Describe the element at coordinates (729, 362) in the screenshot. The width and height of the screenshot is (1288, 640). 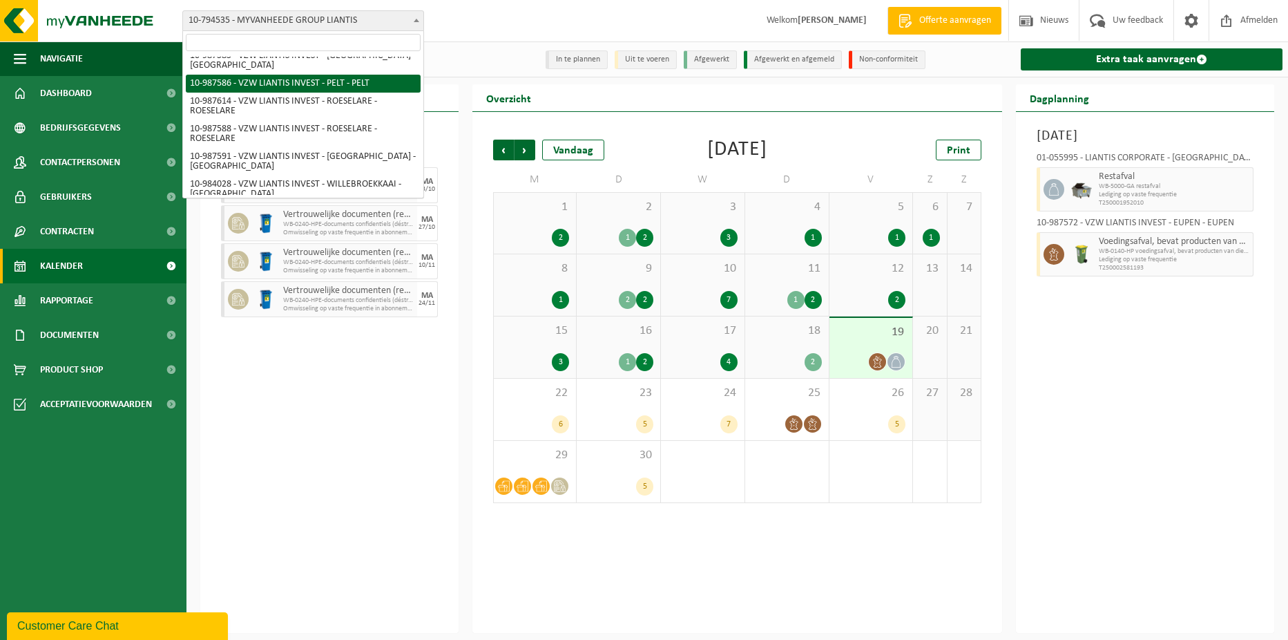
I see `div: 4` at that location.